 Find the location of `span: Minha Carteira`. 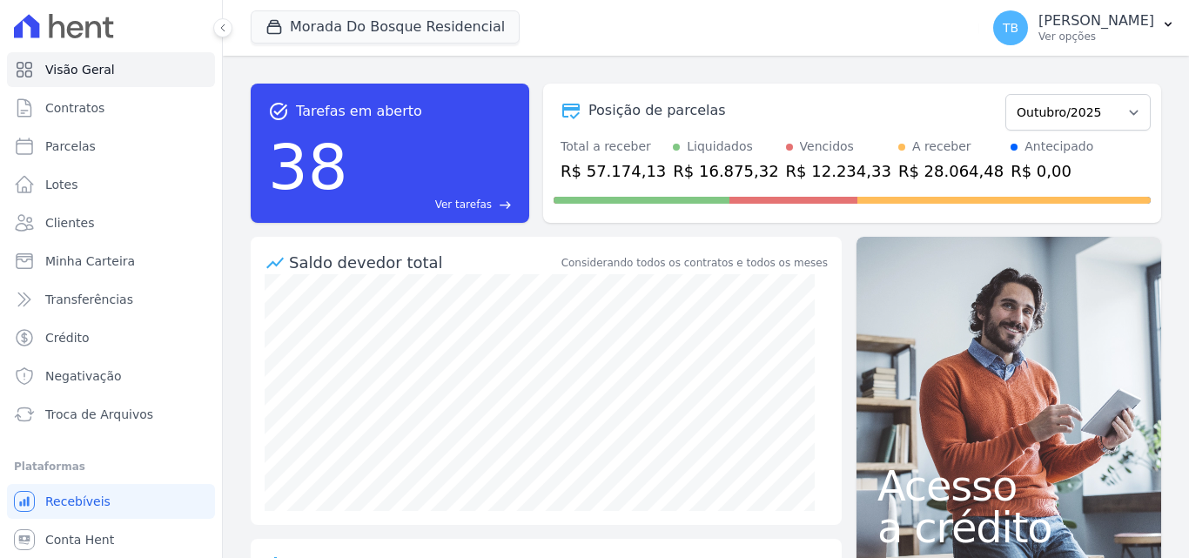

span: Minha Carteira is located at coordinates (90, 261).